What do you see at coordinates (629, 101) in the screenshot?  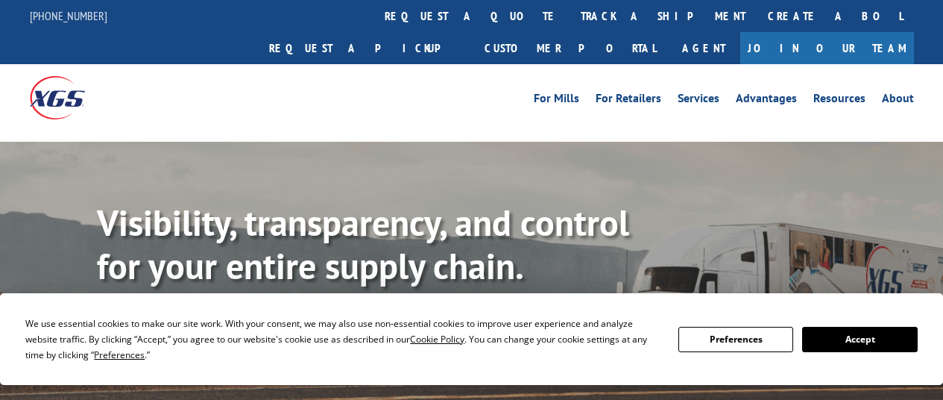 I see `a: For Retailers` at bounding box center [629, 101].